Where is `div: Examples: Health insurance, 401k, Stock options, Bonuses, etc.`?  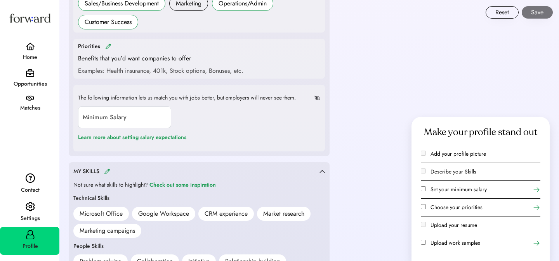 div: Examples: Health insurance, 401k, Stock options, Bonuses, etc. is located at coordinates (161, 71).